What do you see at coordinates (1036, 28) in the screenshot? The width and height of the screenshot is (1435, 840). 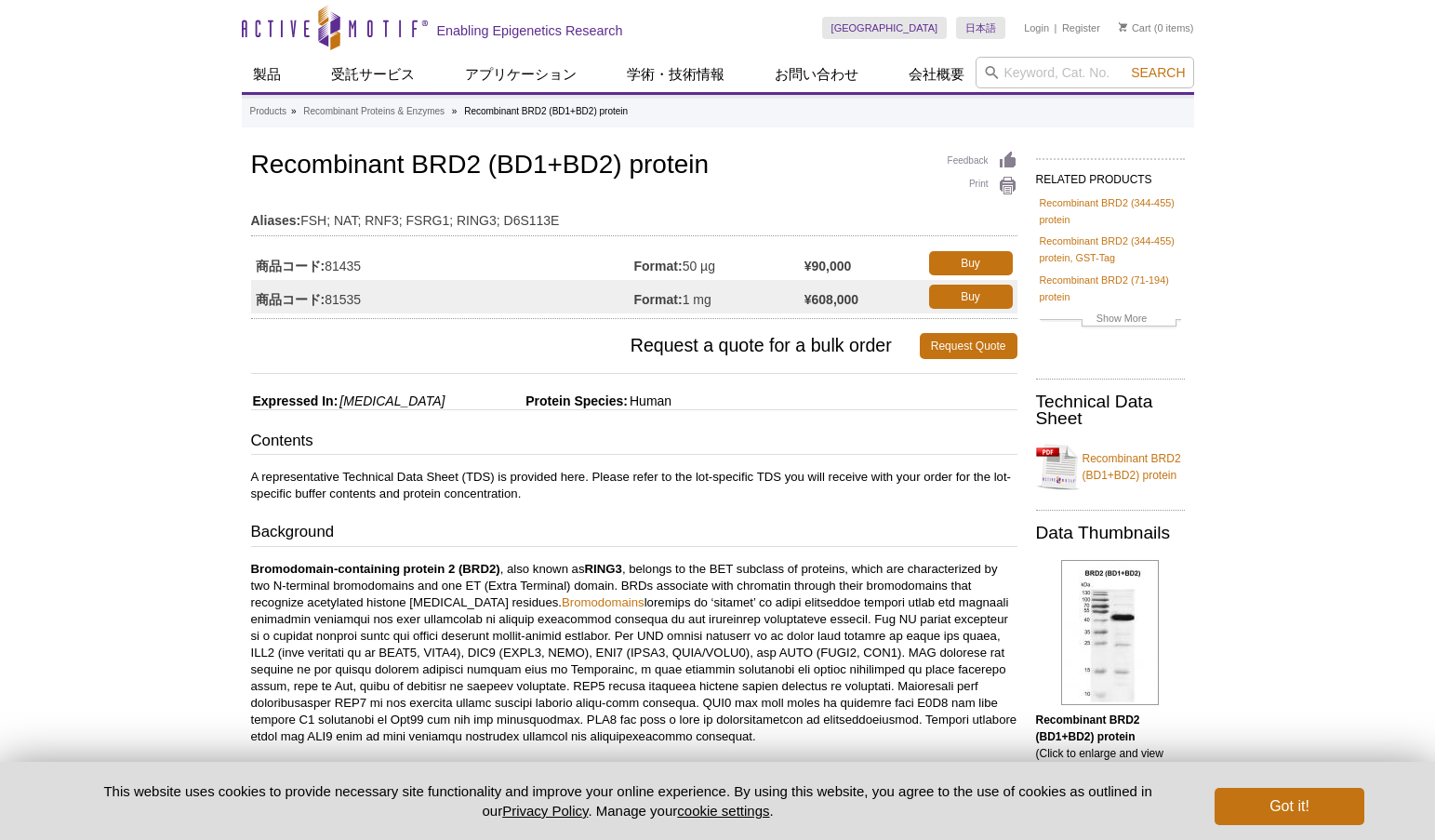 I see `a: Login` at bounding box center [1036, 28].